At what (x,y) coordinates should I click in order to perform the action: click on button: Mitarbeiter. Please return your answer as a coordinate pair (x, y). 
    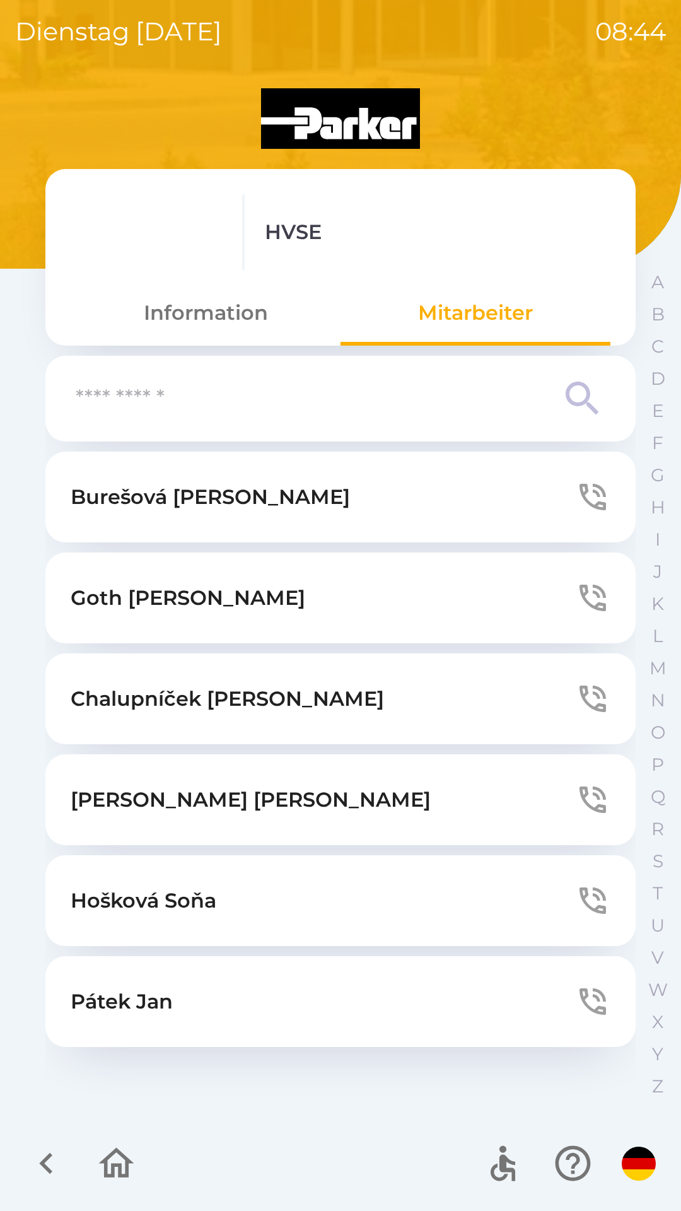
    Looking at the image, I should click on (476, 313).